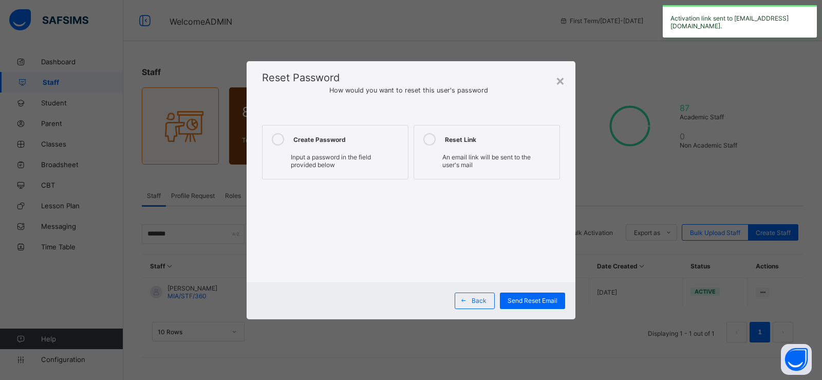  Describe the element at coordinates (532, 300) in the screenshot. I see `span: Send Reset Email` at that location.